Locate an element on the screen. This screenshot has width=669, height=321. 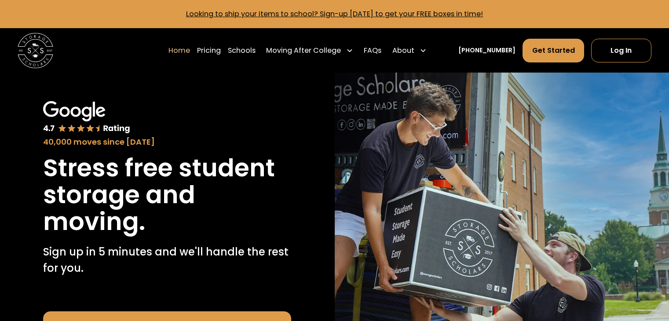
a: Pricing is located at coordinates (209, 51).